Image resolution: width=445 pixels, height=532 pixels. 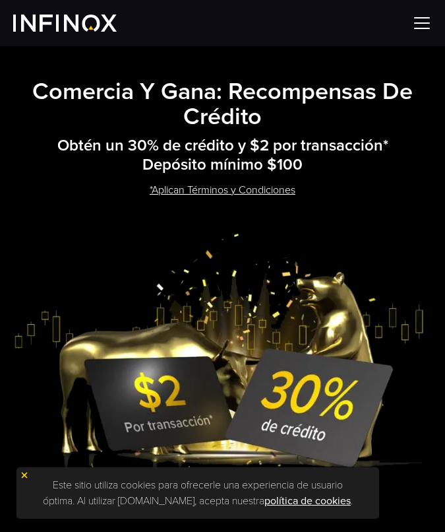 I want to click on p: Este sitio utiliza cookies para ofrecerle una experiencia de usuario óptima. Al utilizar [DOMAIN_..., so click(x=198, y=493).